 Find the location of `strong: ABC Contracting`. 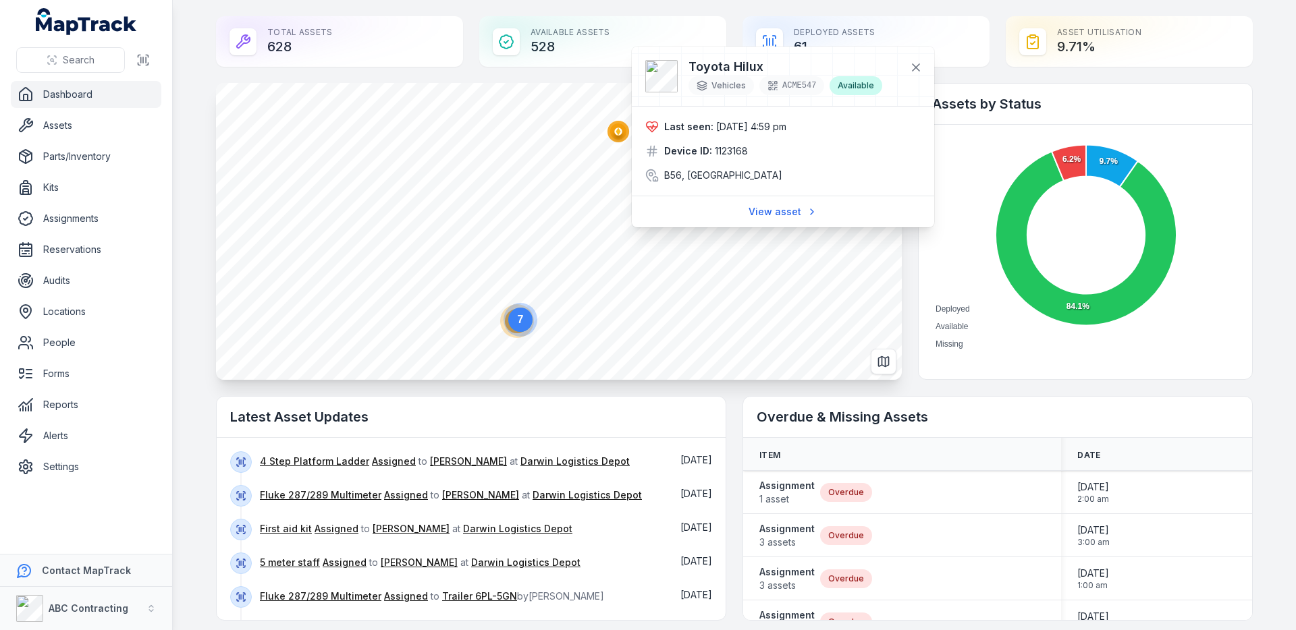

strong: ABC Contracting is located at coordinates (88, 608).